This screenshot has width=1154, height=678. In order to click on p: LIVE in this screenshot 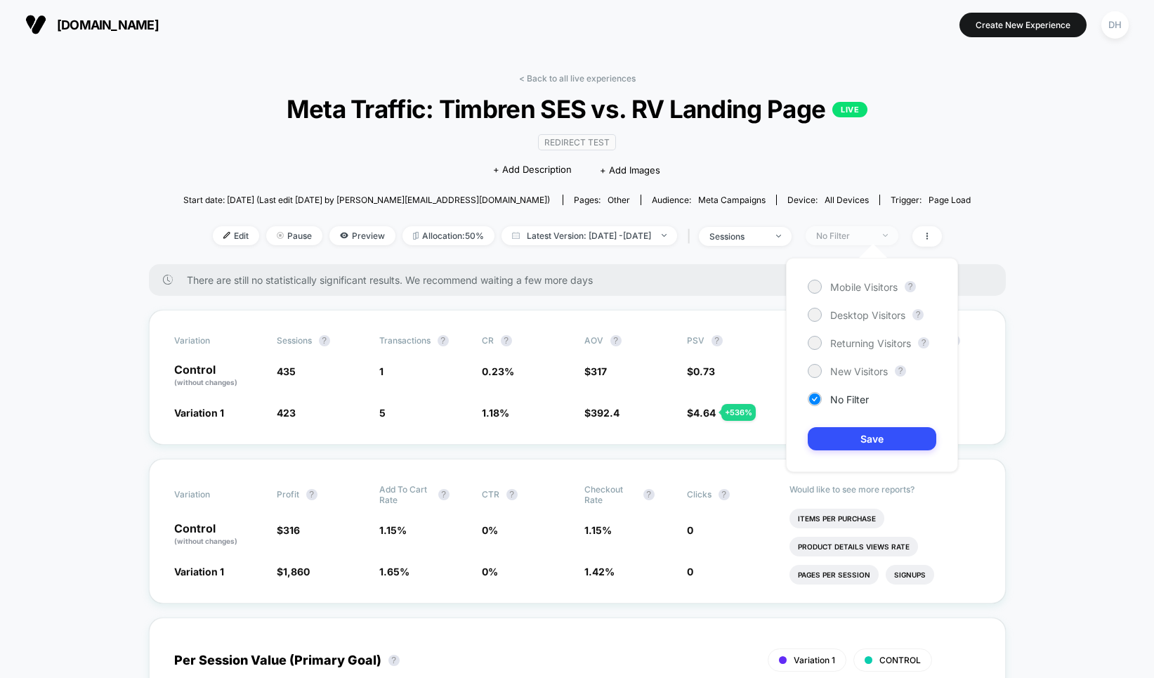, I will do `click(850, 110)`.